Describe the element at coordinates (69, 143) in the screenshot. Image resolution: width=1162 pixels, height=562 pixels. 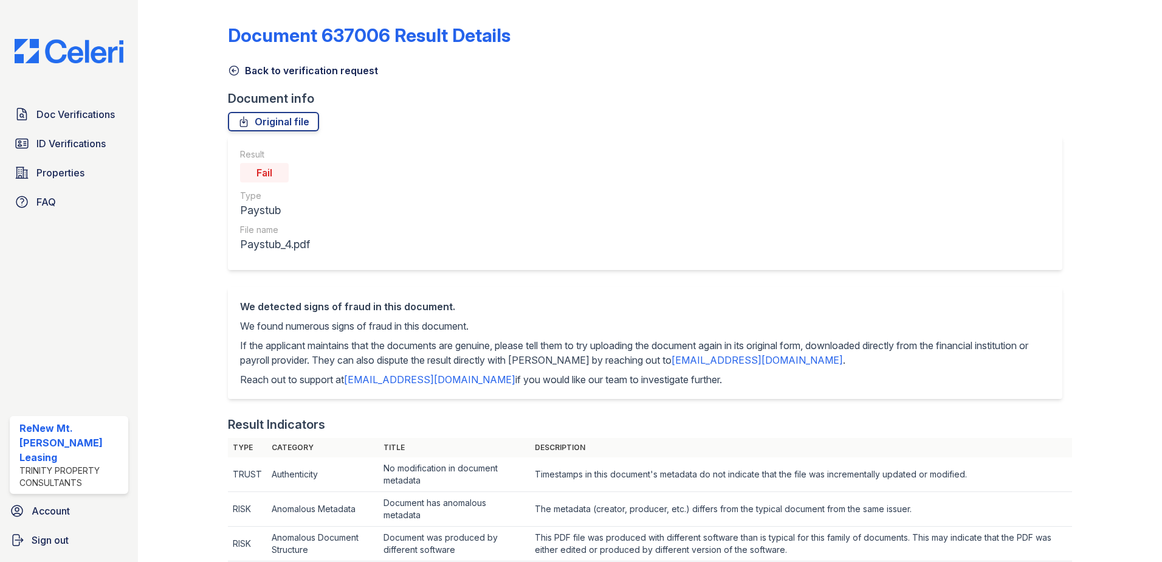
I see `a: ID Verifications` at that location.